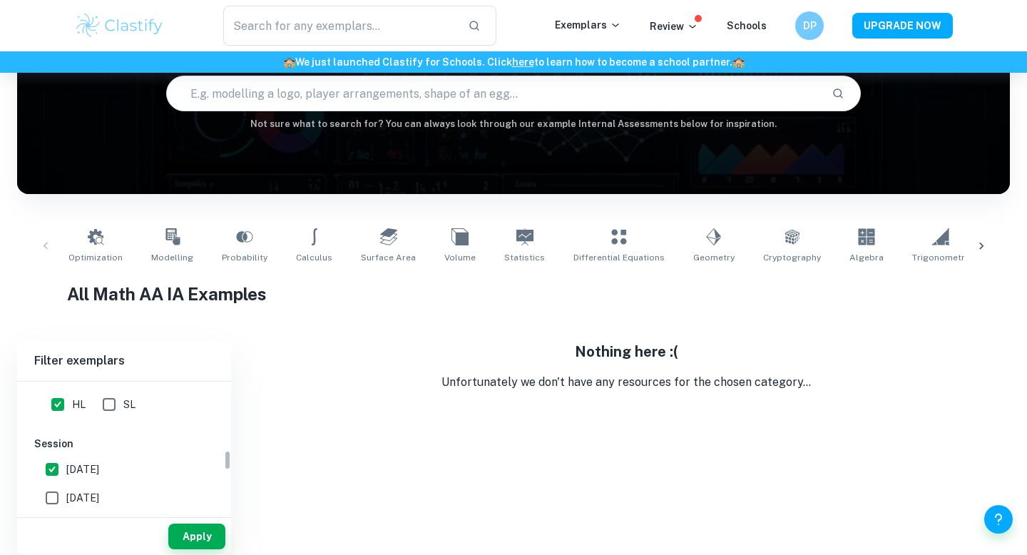 Image resolution: width=1027 pixels, height=555 pixels. I want to click on p: Exemplars, so click(587, 25).